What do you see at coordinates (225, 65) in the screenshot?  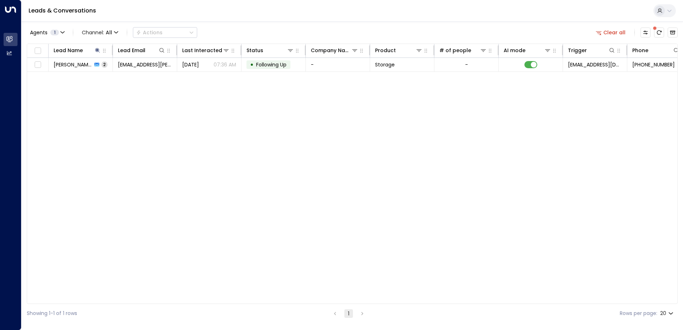 I see `p: 07:36 AM` at bounding box center [225, 65].